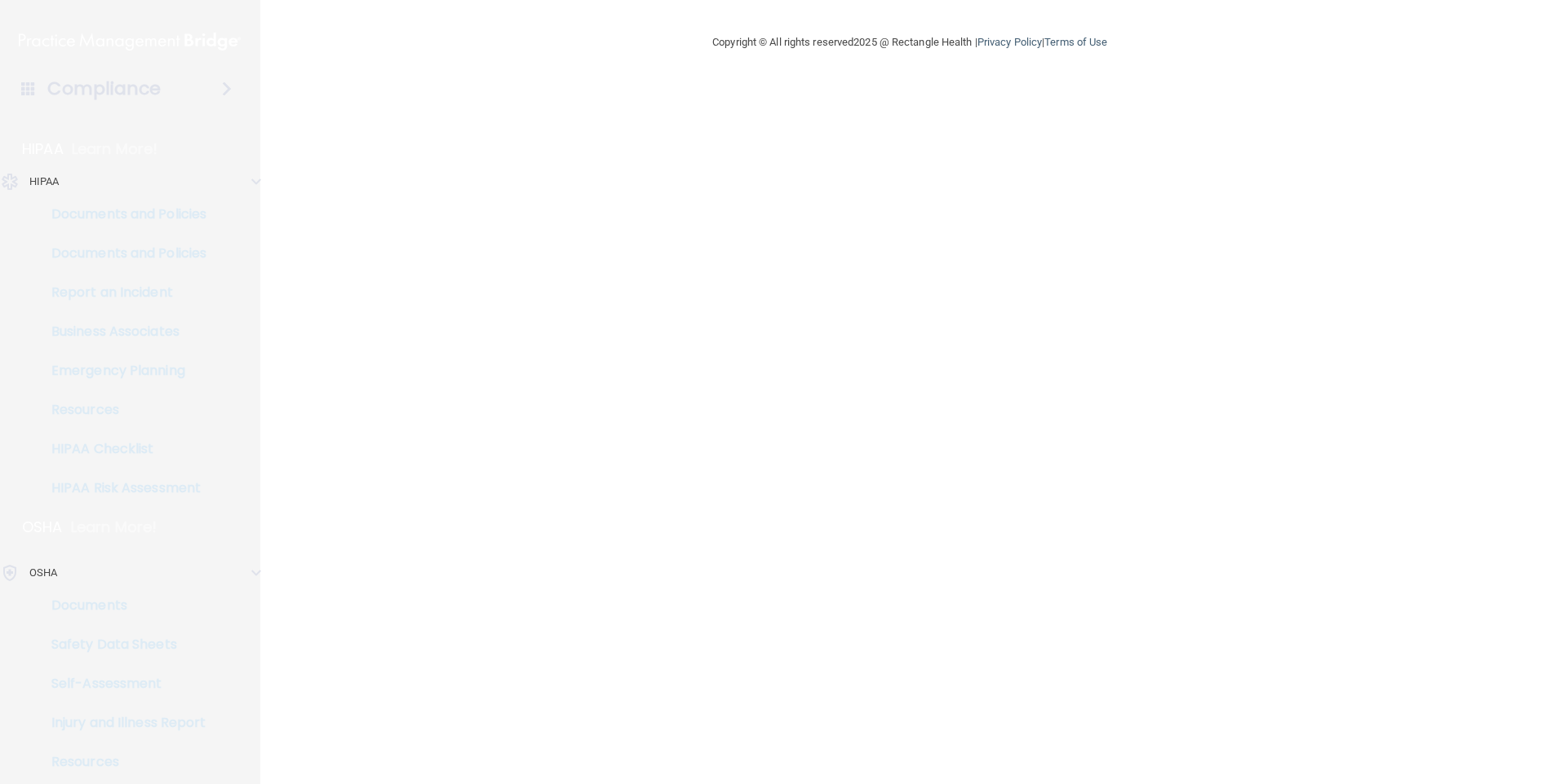  What do you see at coordinates (122, 489) in the screenshot?
I see `p: HIPAA Risk Assessment` at bounding box center [122, 489].